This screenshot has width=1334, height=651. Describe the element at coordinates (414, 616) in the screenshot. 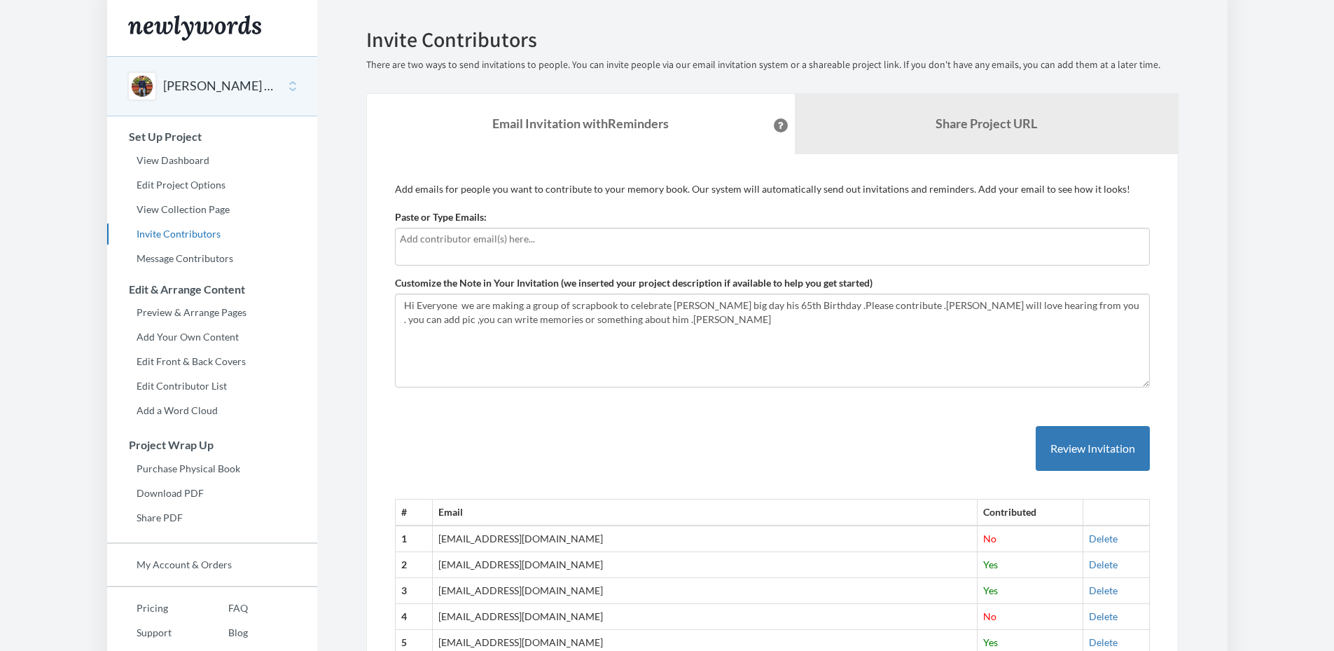

I see `th: 4` at that location.